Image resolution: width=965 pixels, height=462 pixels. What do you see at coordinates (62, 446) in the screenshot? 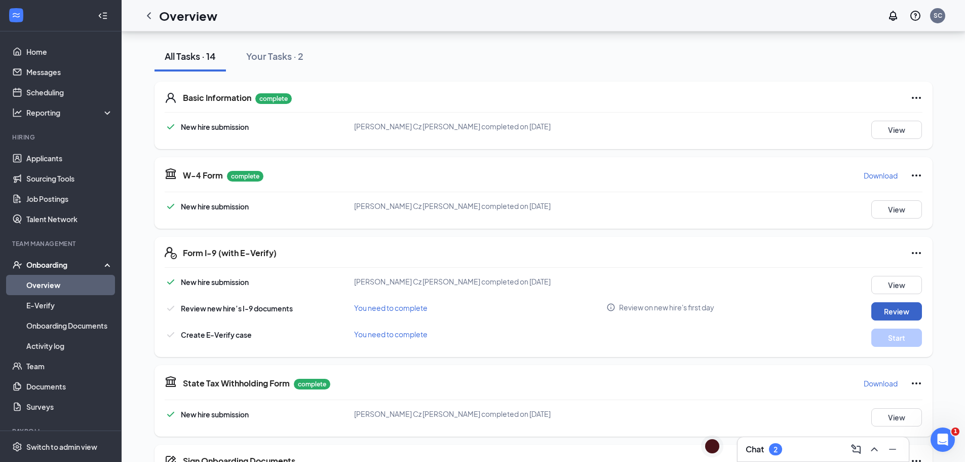
I see `div: Switch to admin view` at bounding box center [62, 446].